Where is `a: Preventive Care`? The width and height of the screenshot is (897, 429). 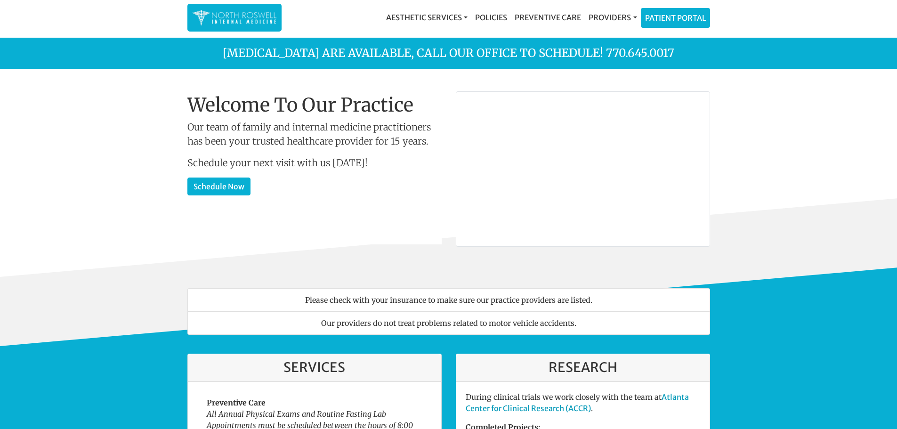
a: Preventive Care is located at coordinates (548, 17).